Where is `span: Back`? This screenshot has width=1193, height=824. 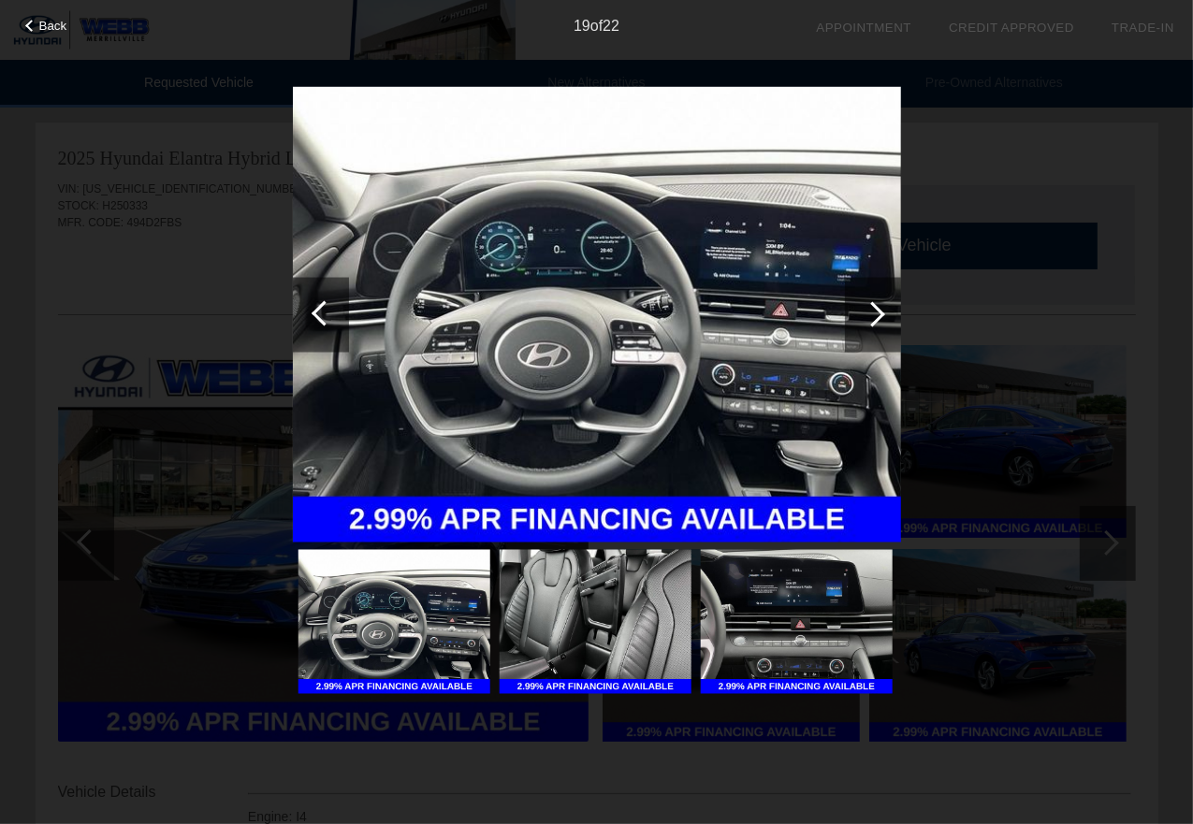 span: Back is located at coordinates (53, 25).